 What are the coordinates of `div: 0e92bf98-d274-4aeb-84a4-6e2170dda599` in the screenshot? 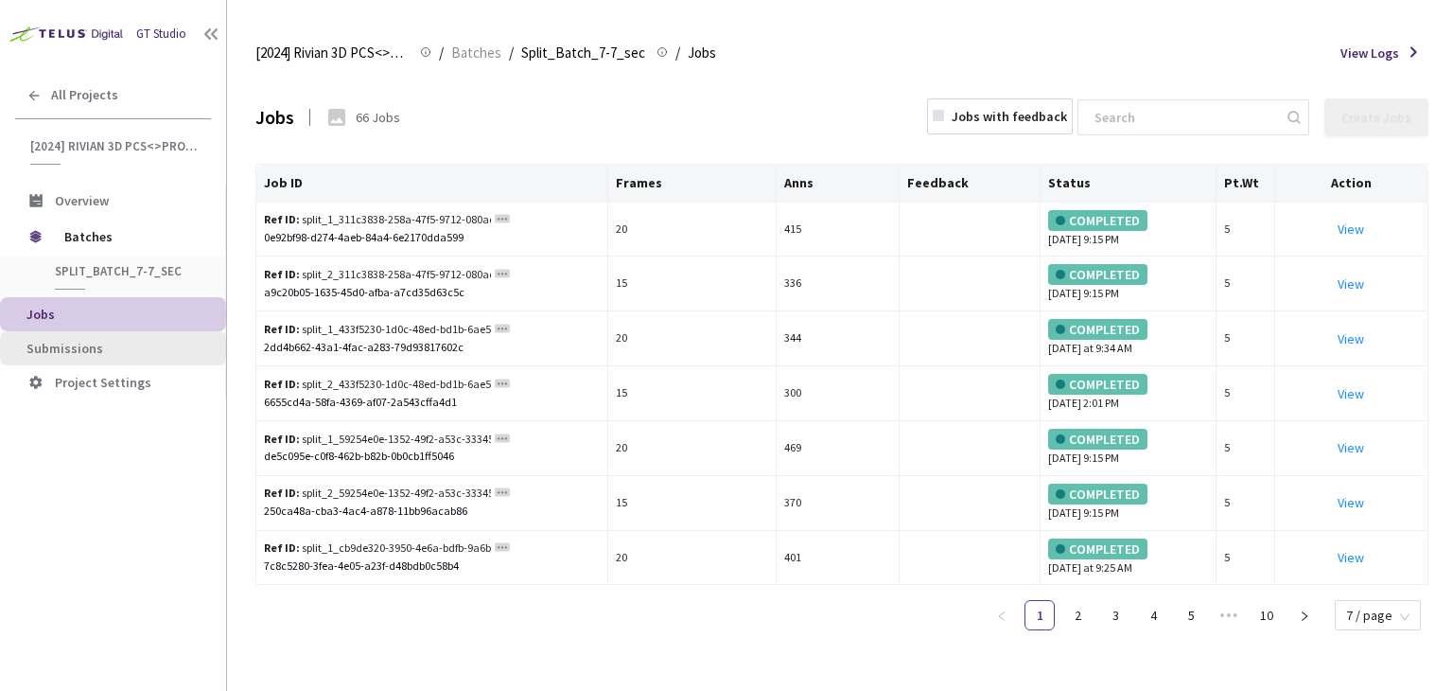 It's located at (431, 237).